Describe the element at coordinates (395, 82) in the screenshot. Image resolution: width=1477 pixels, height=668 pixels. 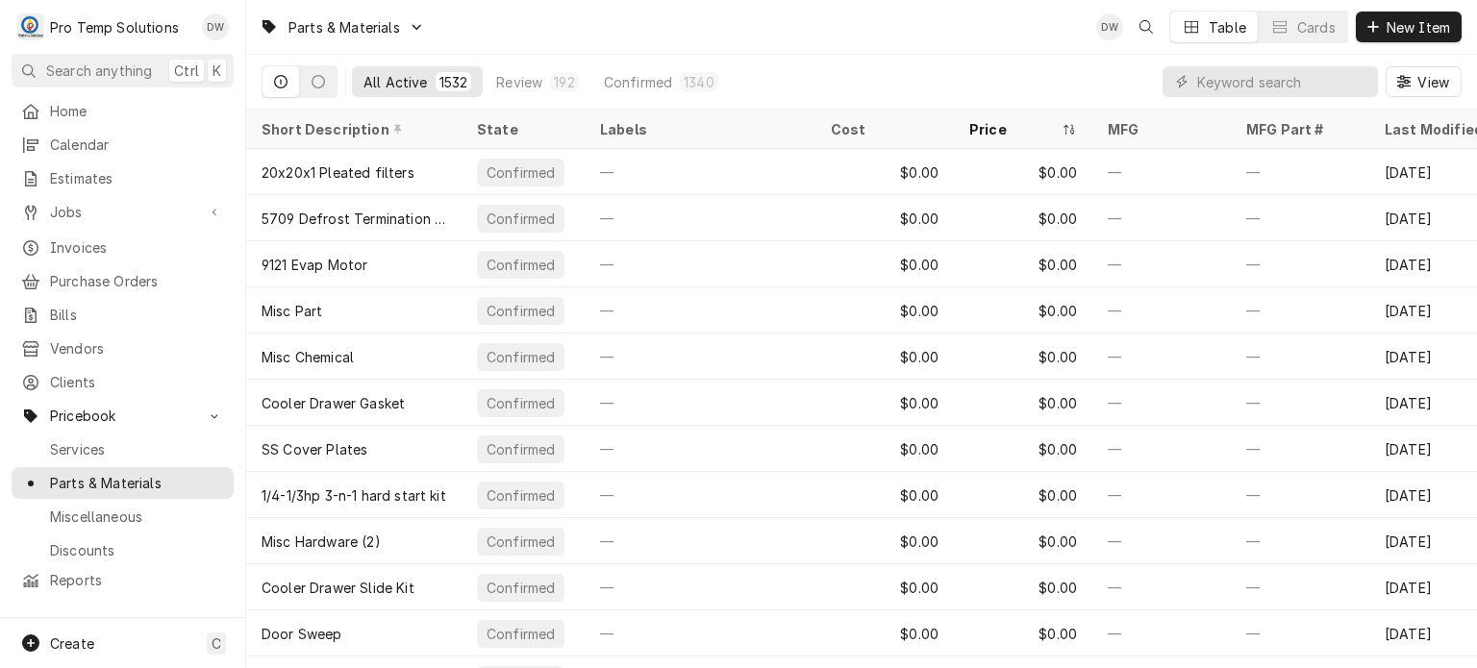
I see `div: All Active` at that location.